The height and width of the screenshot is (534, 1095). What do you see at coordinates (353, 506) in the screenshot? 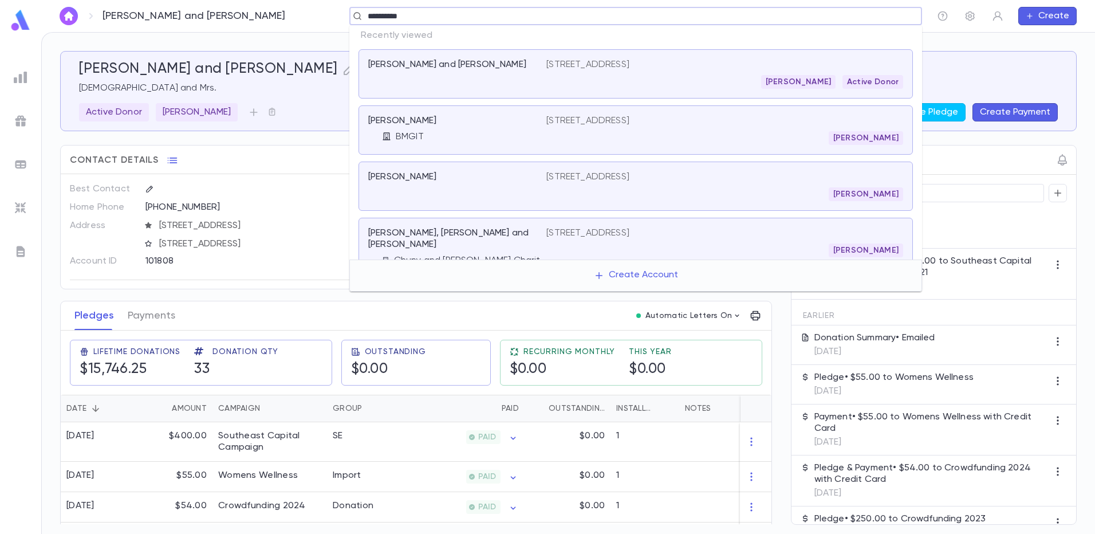
I see `div: Donation` at bounding box center [353, 506].